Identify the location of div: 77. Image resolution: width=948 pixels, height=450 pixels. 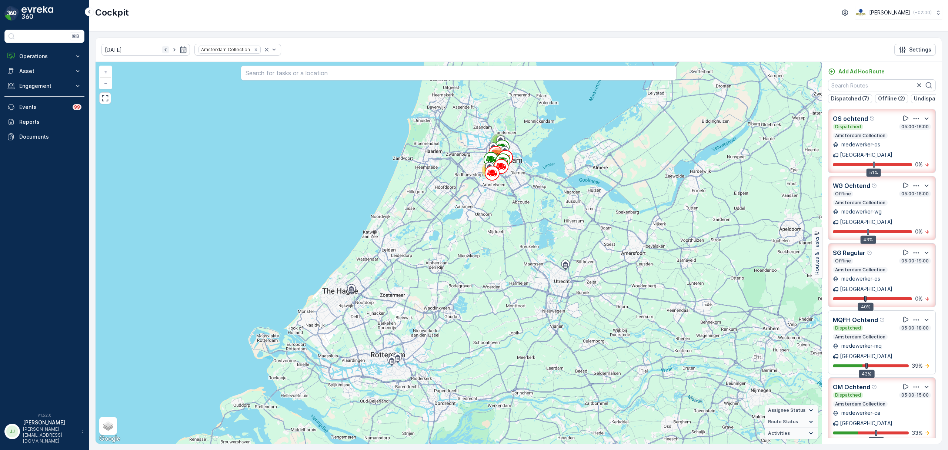
(489, 170).